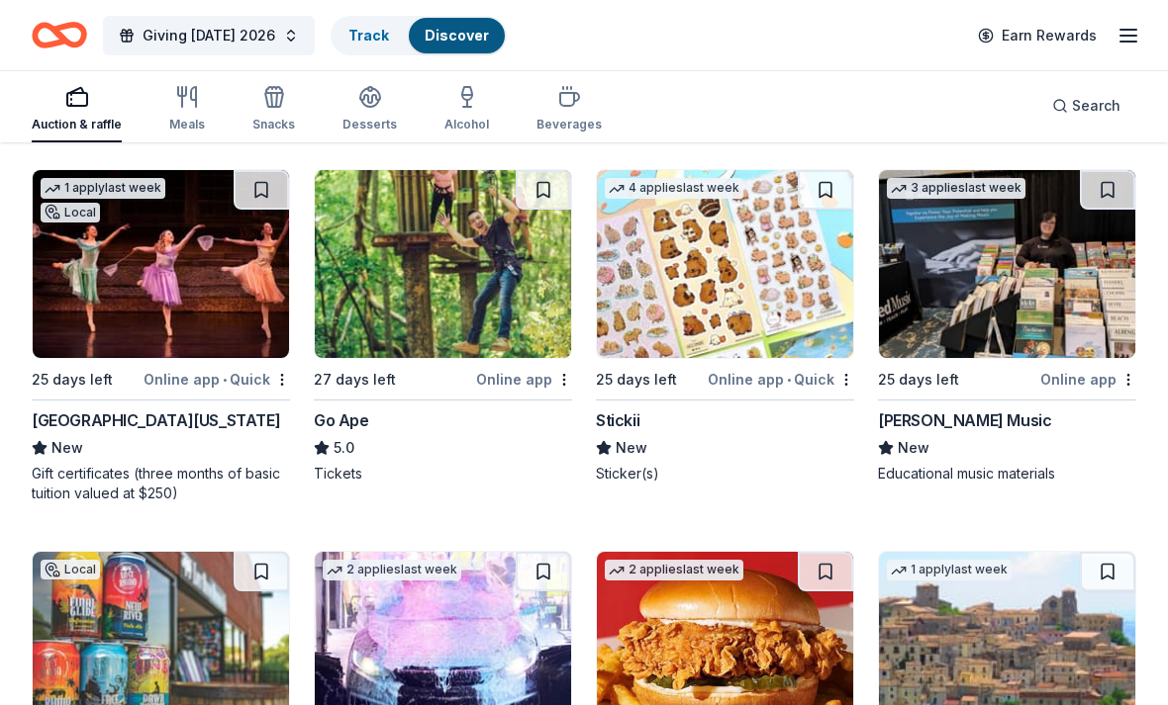  I want to click on span: 5.0, so click(343, 448).